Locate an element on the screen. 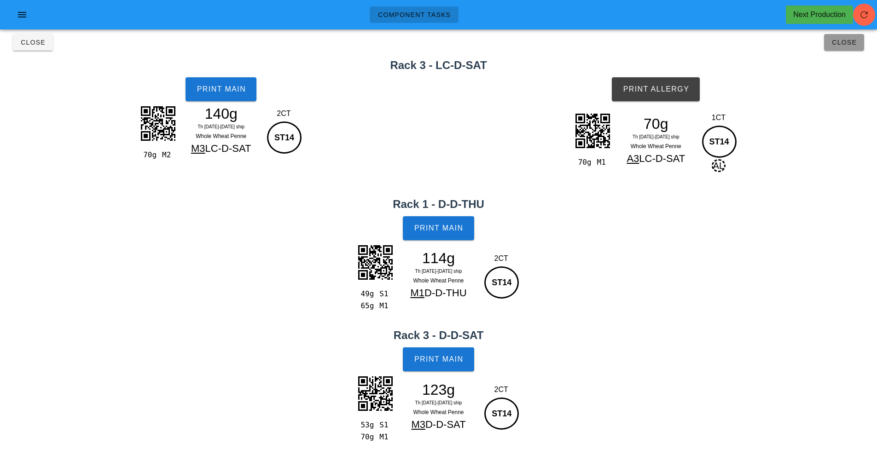 The height and width of the screenshot is (455, 877). h2: Rack 3 - LC-D-SAT is located at coordinates (438, 65).